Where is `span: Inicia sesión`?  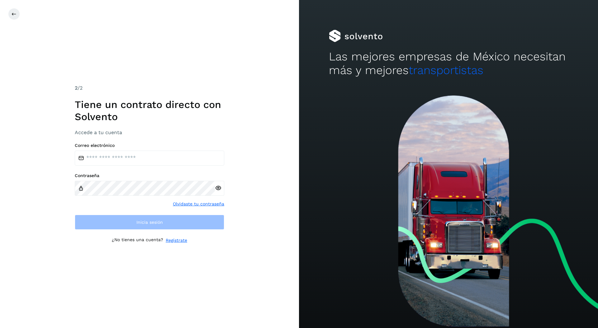
span: Inicia sesión is located at coordinates (149, 222).